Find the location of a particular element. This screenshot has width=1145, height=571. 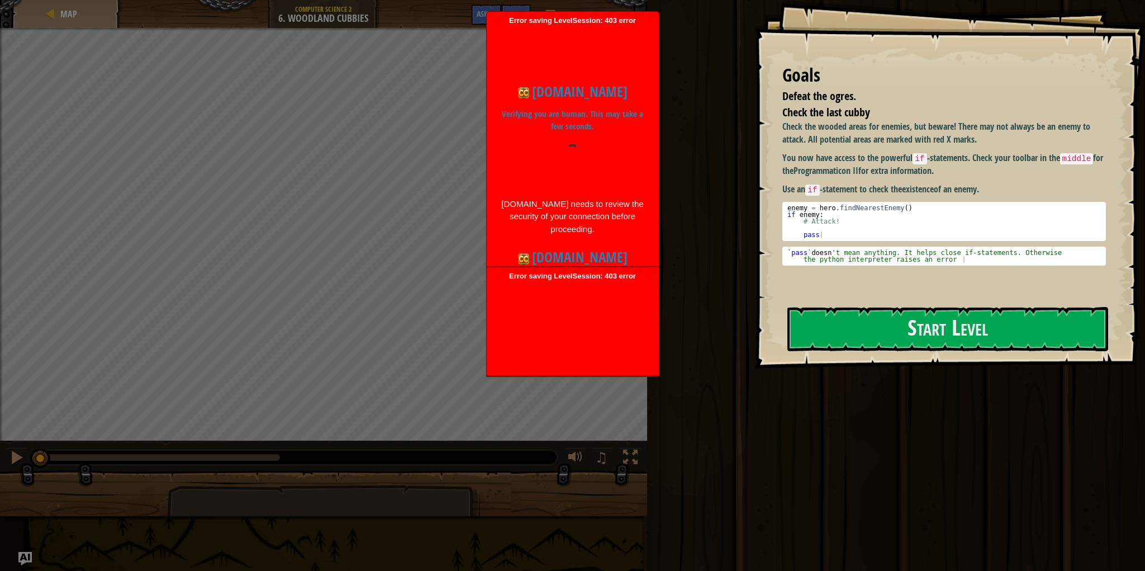

span: Game Menu is located at coordinates (589, 16).